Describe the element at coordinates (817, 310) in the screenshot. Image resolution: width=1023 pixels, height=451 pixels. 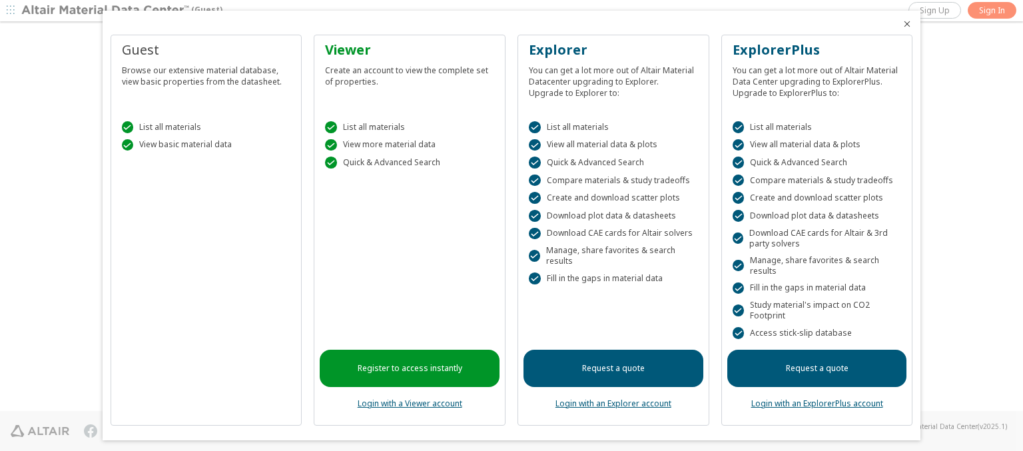
I see `div: Study material's impact on CO2 Footprint` at that location.